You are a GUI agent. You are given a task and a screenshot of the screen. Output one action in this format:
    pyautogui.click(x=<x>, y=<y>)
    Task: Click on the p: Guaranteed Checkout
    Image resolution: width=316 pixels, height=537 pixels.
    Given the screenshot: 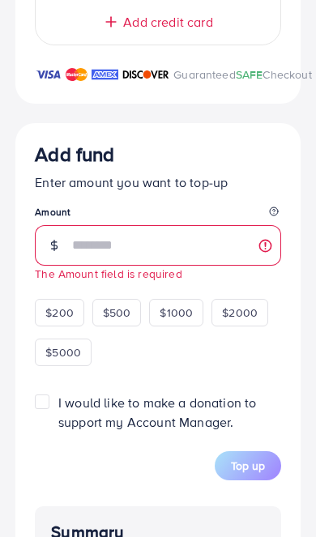 What is the action you would take?
    pyautogui.click(x=242, y=75)
    